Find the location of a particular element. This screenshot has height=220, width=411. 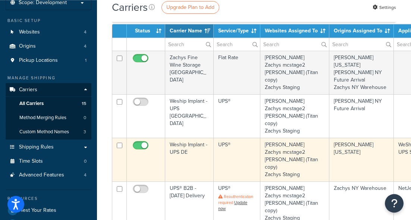

span: Test Your Rates is located at coordinates (38, 211).